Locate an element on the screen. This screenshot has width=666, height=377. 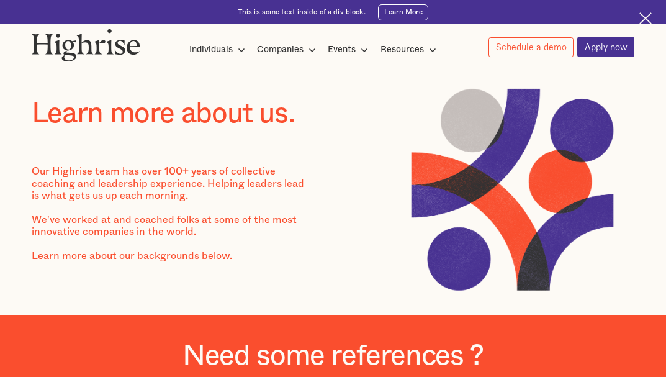
img: Highrise logo is located at coordinates (86, 45).